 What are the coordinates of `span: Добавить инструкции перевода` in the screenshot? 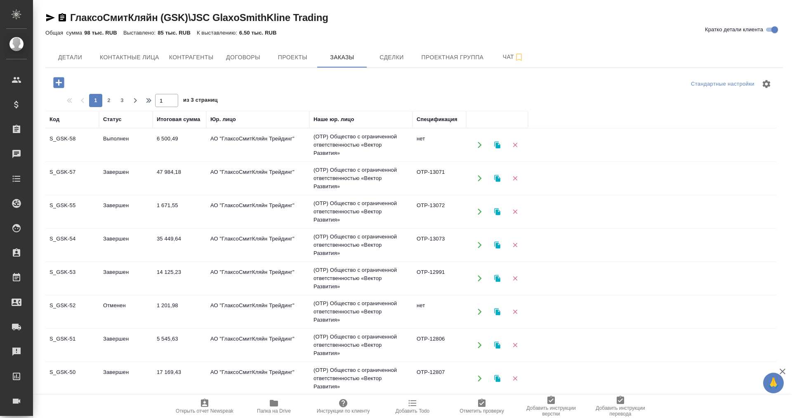 It's located at (620, 411).